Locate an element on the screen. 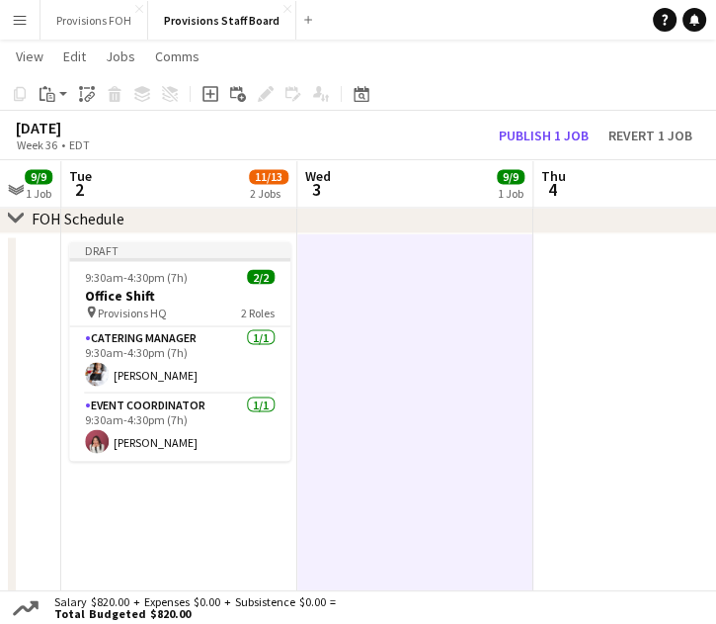  span: 2/2 is located at coordinates (261, 276).